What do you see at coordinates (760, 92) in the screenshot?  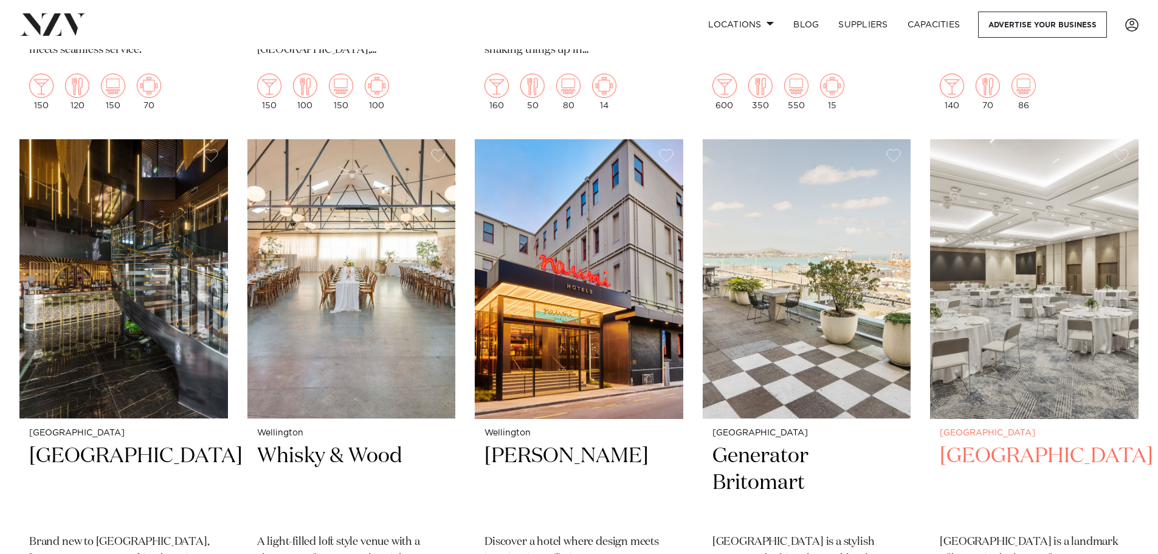 I see `div: 350` at bounding box center [760, 92].